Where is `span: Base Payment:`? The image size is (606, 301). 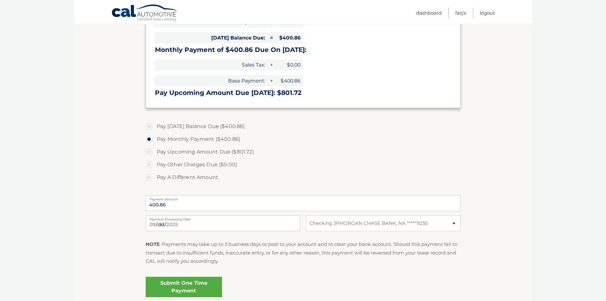
span: Base Payment: is located at coordinates (211, 80).